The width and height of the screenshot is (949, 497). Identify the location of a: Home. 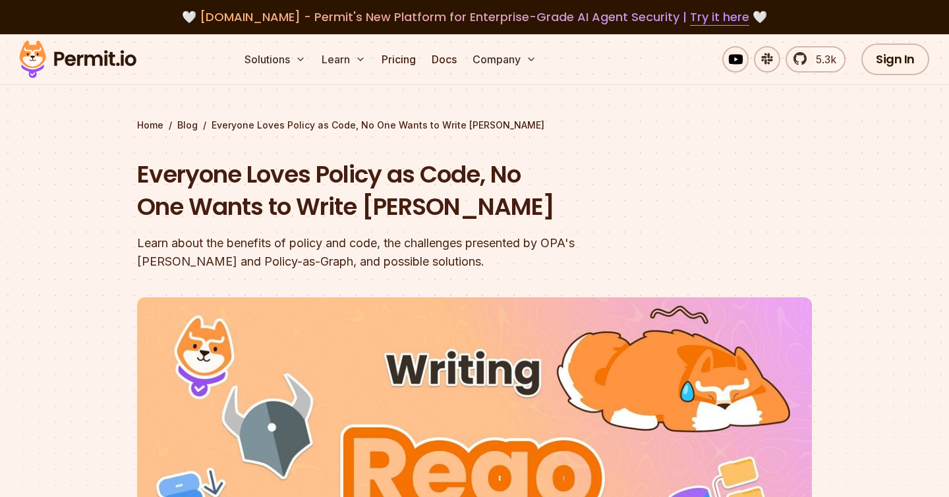
(150, 125).